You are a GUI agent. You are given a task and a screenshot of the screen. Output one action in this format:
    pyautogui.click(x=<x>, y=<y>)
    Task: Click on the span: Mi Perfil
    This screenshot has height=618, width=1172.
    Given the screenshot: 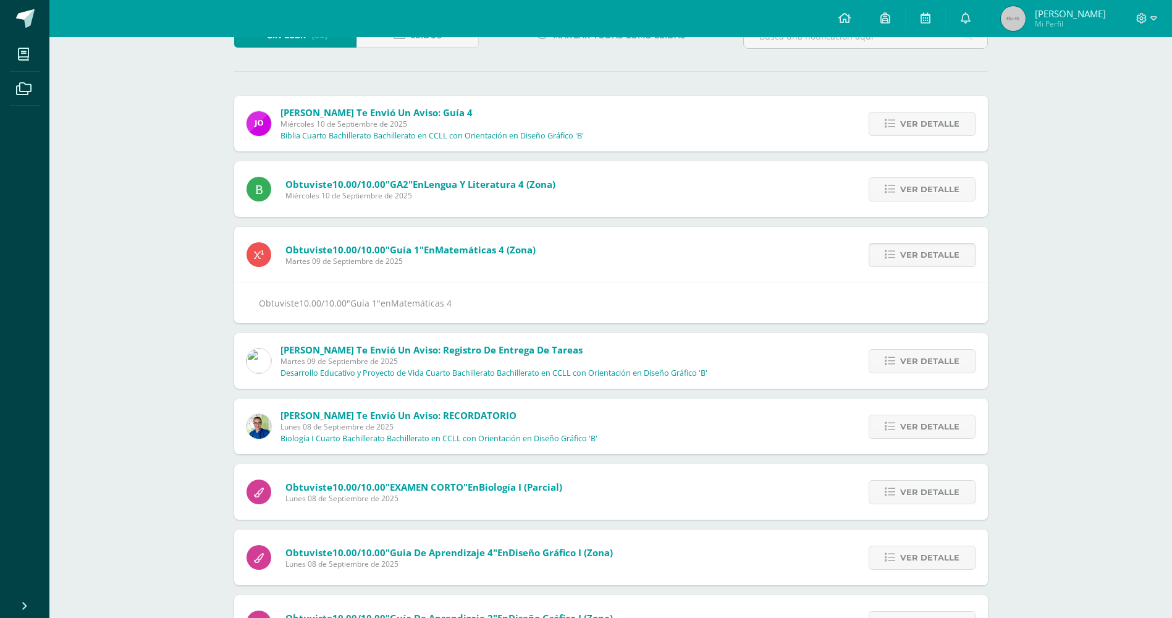 What is the action you would take?
    pyautogui.click(x=1070, y=23)
    